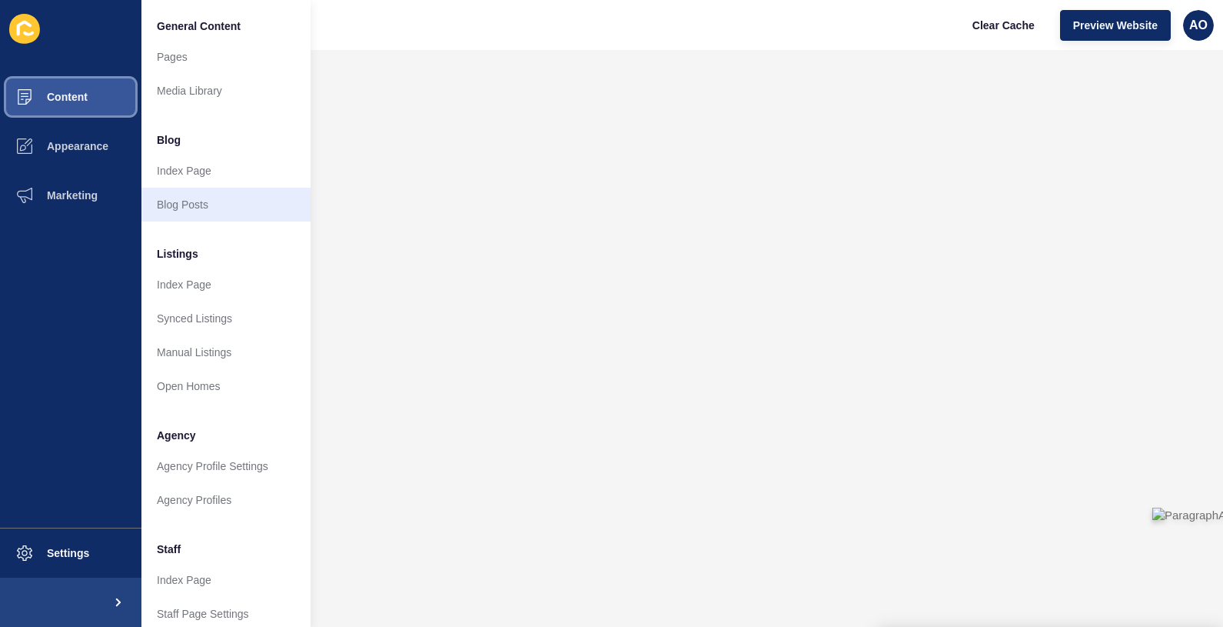  What do you see at coordinates (176, 435) in the screenshot?
I see `span: Agency` at bounding box center [176, 435].